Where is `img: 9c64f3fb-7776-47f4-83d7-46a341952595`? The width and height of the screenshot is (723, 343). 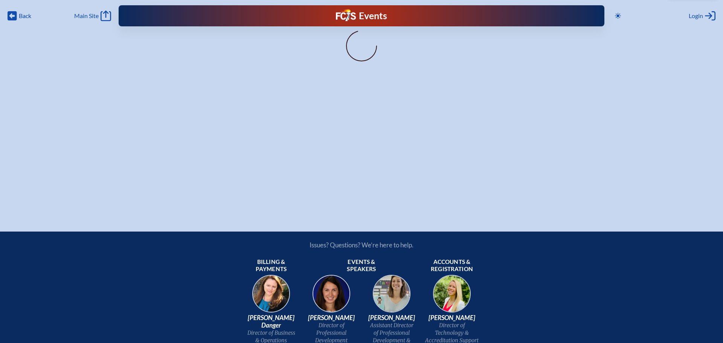 img: 9c64f3fb-7776-47f4-83d7-46a341952595 is located at coordinates (271, 297).